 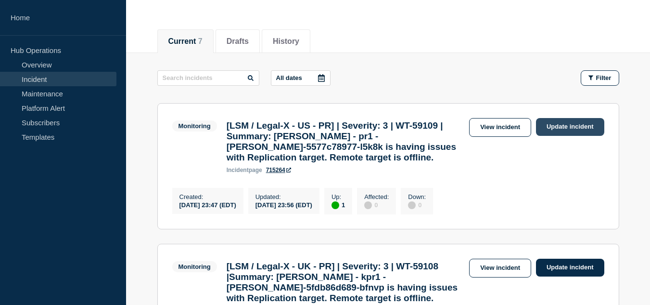 I want to click on p: Down :, so click(x=417, y=196).